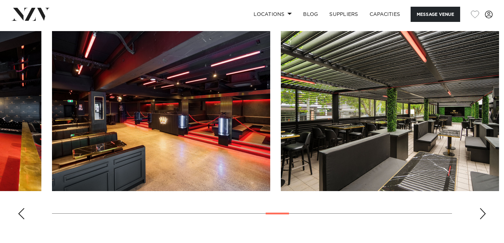 The width and height of the screenshot is (504, 243). What do you see at coordinates (343, 14) in the screenshot?
I see `a: SUPPLIERS` at bounding box center [343, 14].